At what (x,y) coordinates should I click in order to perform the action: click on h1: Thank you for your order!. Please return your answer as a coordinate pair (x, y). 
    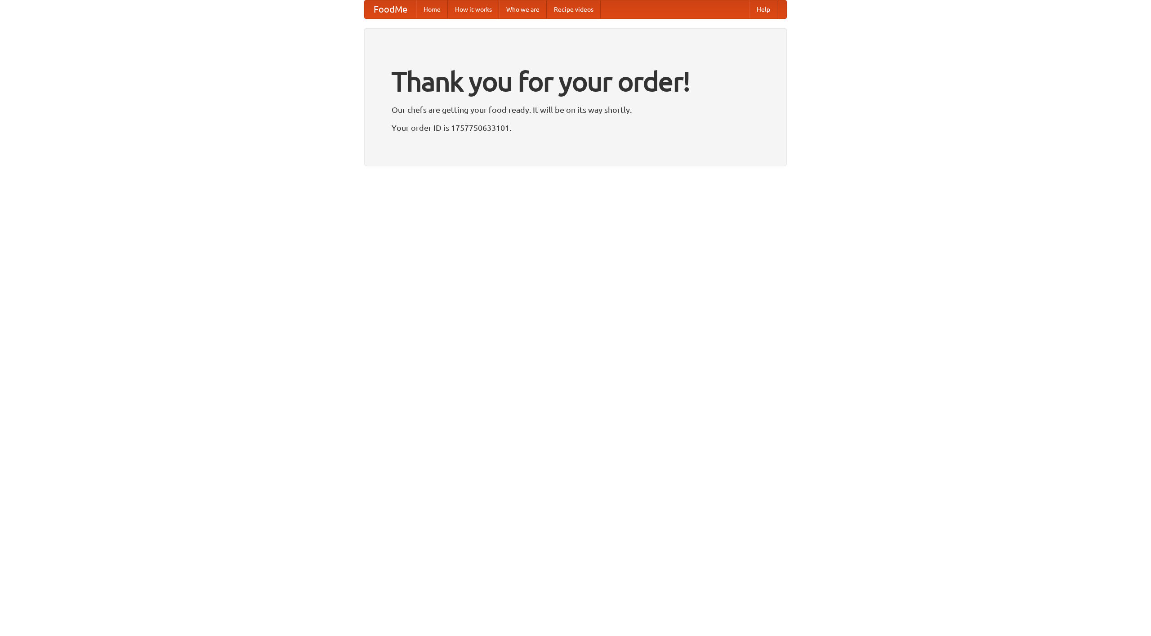
    Looking at the image, I should click on (576, 81).